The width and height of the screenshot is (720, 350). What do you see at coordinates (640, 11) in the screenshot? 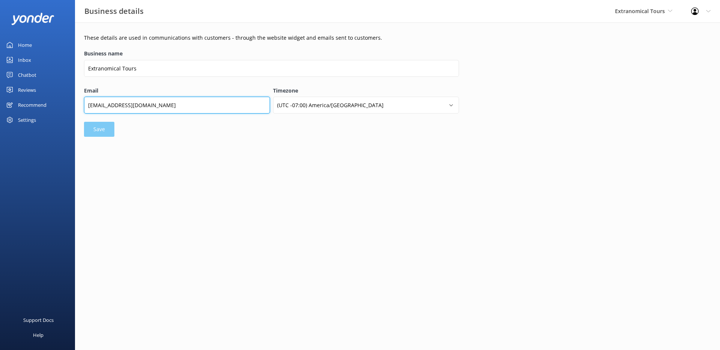
I see `span: Extranomical Tours` at bounding box center [640, 11].